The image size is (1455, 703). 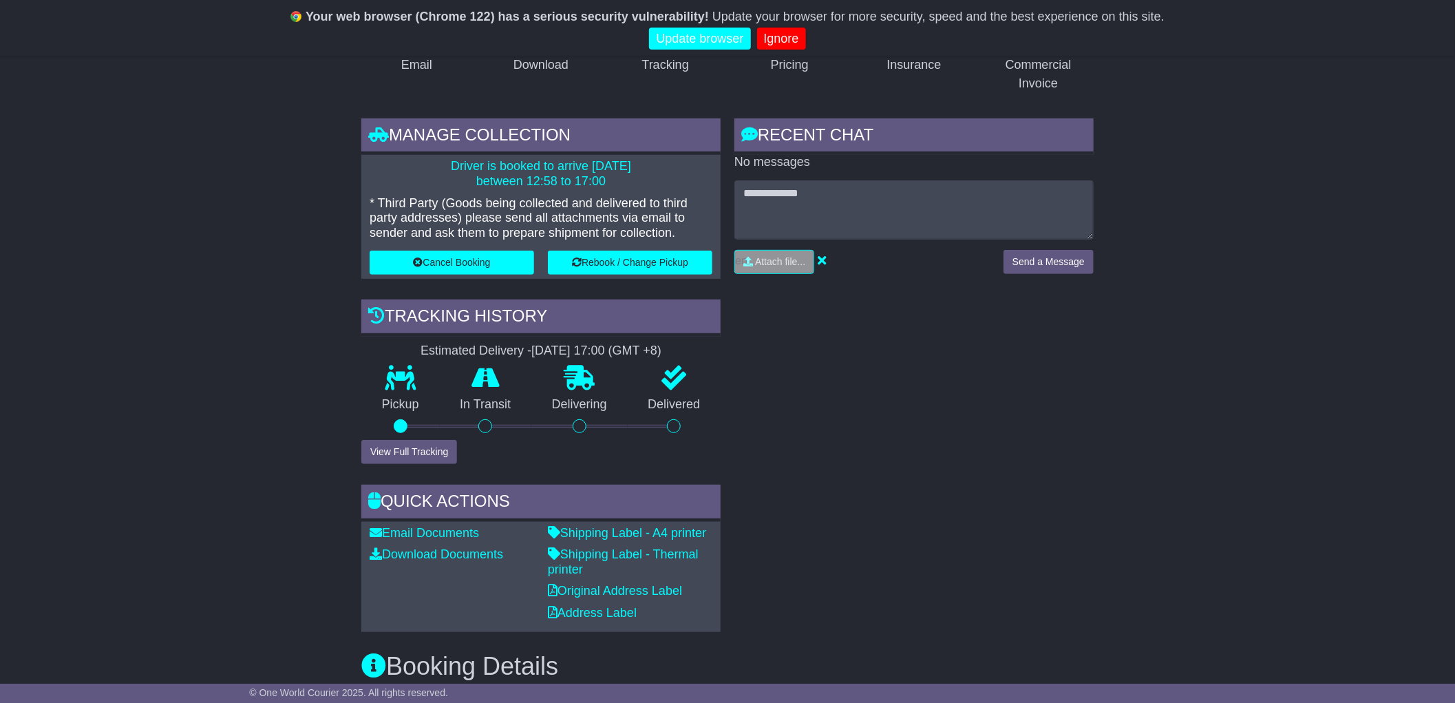 What do you see at coordinates (789, 65) in the screenshot?
I see `div: Pricing` at bounding box center [789, 65].